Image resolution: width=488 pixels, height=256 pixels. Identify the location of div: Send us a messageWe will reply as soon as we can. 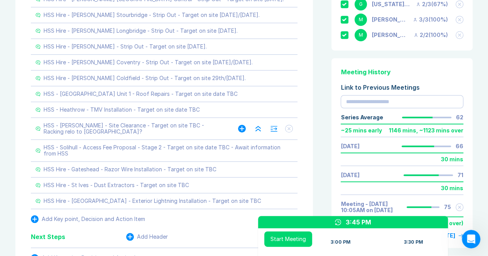
(77, 105).